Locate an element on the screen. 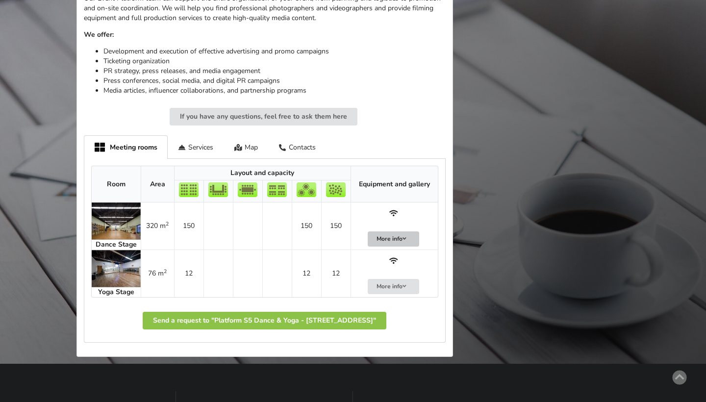 Image resolution: width=706 pixels, height=402 pixels. div: Map is located at coordinates (246, 147).